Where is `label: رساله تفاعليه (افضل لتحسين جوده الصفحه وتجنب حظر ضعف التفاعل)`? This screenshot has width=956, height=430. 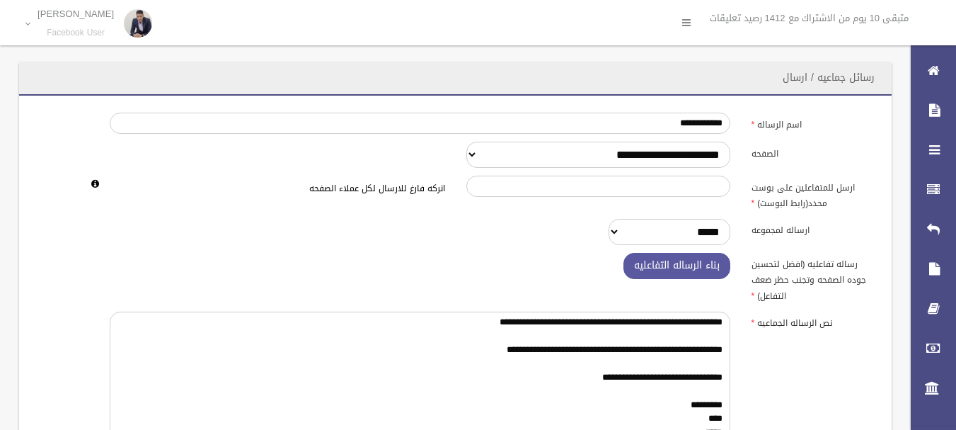
label: رساله تفاعليه (افضل لتحسين جوده الصفحه وتجنب حظر ضعف التفاعل) is located at coordinates (813, 278).